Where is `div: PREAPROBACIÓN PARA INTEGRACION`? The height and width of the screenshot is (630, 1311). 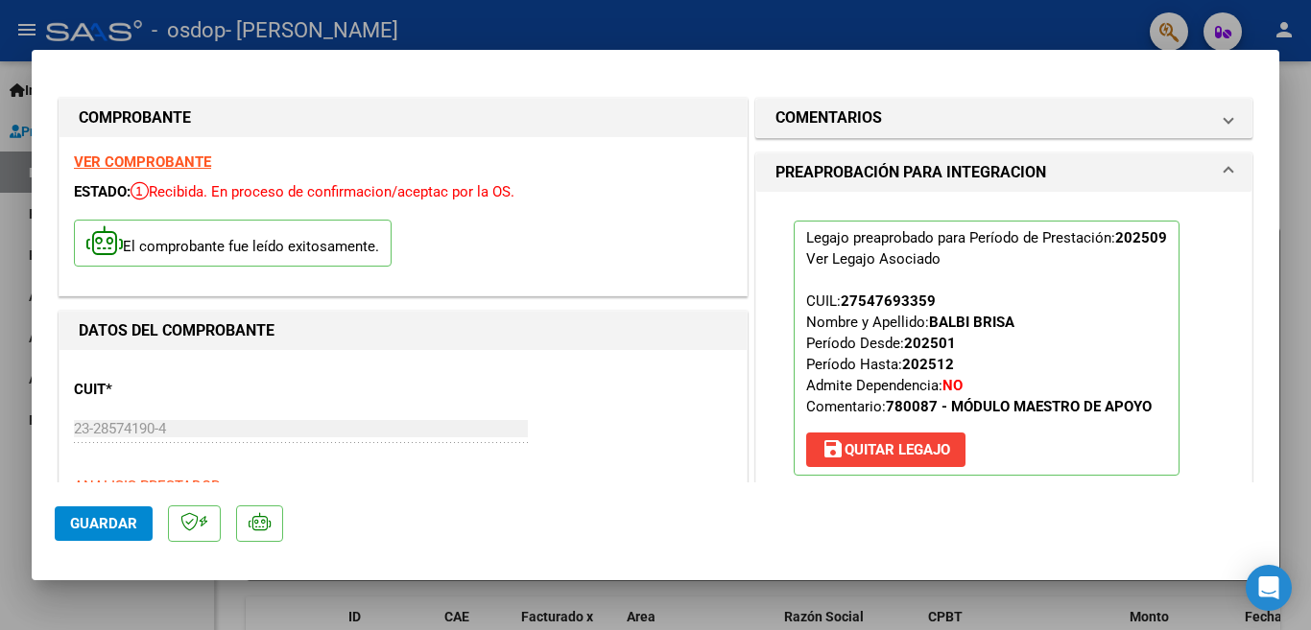 div: PREAPROBACIÓN PARA INTEGRACION is located at coordinates (1004, 356).